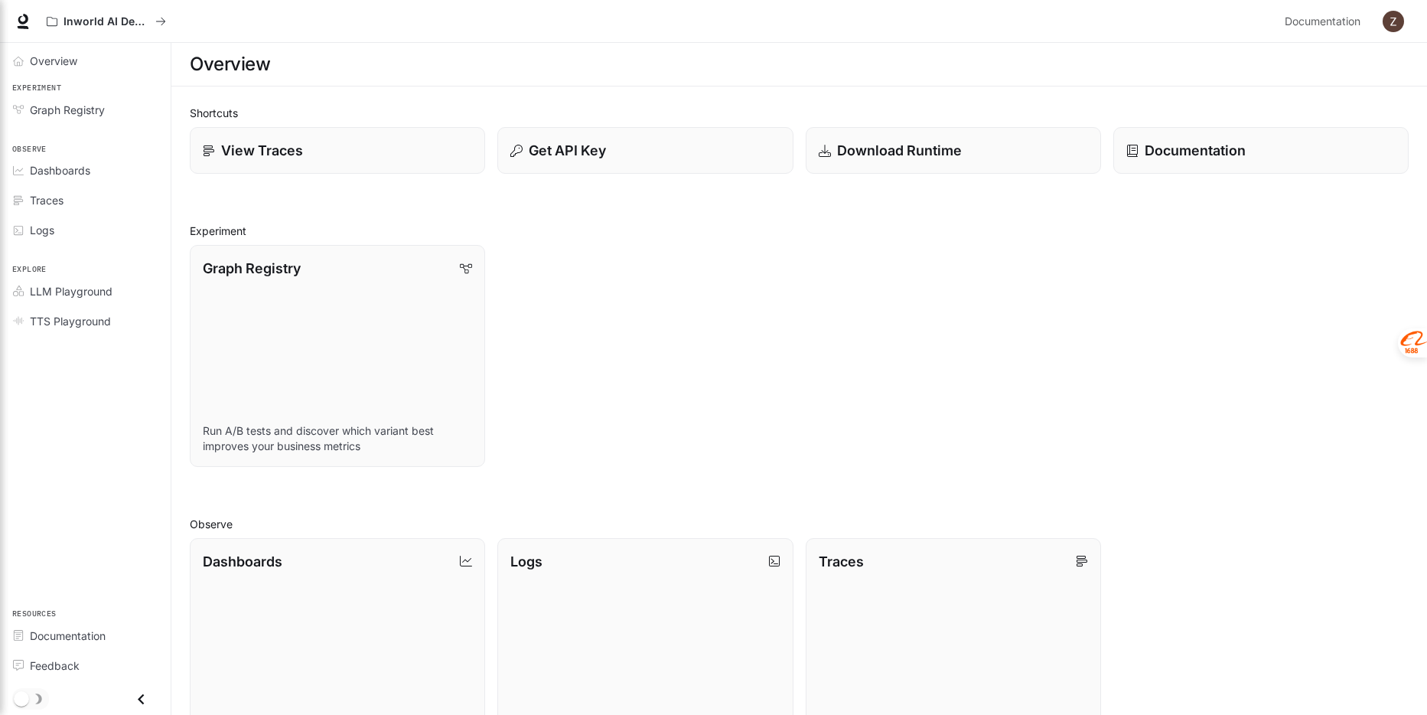 This screenshot has height=715, width=1427. What do you see at coordinates (54, 60) in the screenshot?
I see `span: Overview` at bounding box center [54, 60].